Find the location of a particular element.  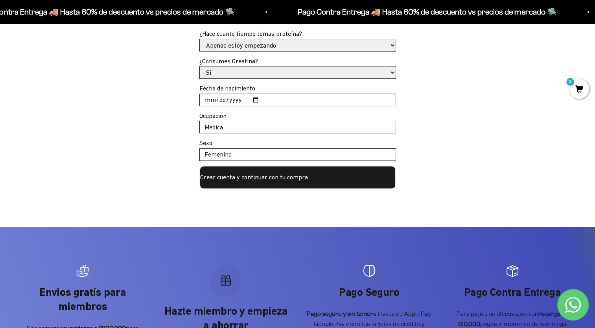

p: Pago Seguro is located at coordinates (369, 292).